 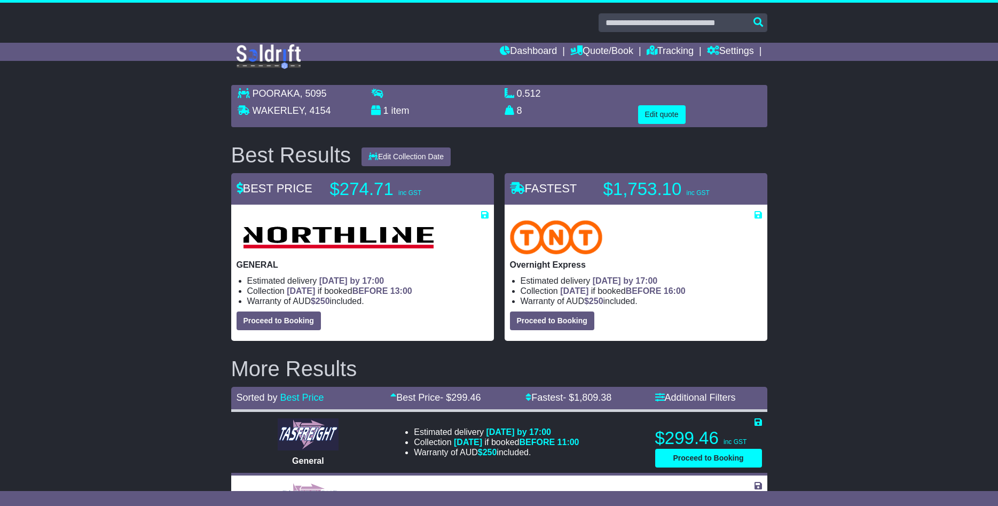 I want to click on span: 1,809.38, so click(x=593, y=397).